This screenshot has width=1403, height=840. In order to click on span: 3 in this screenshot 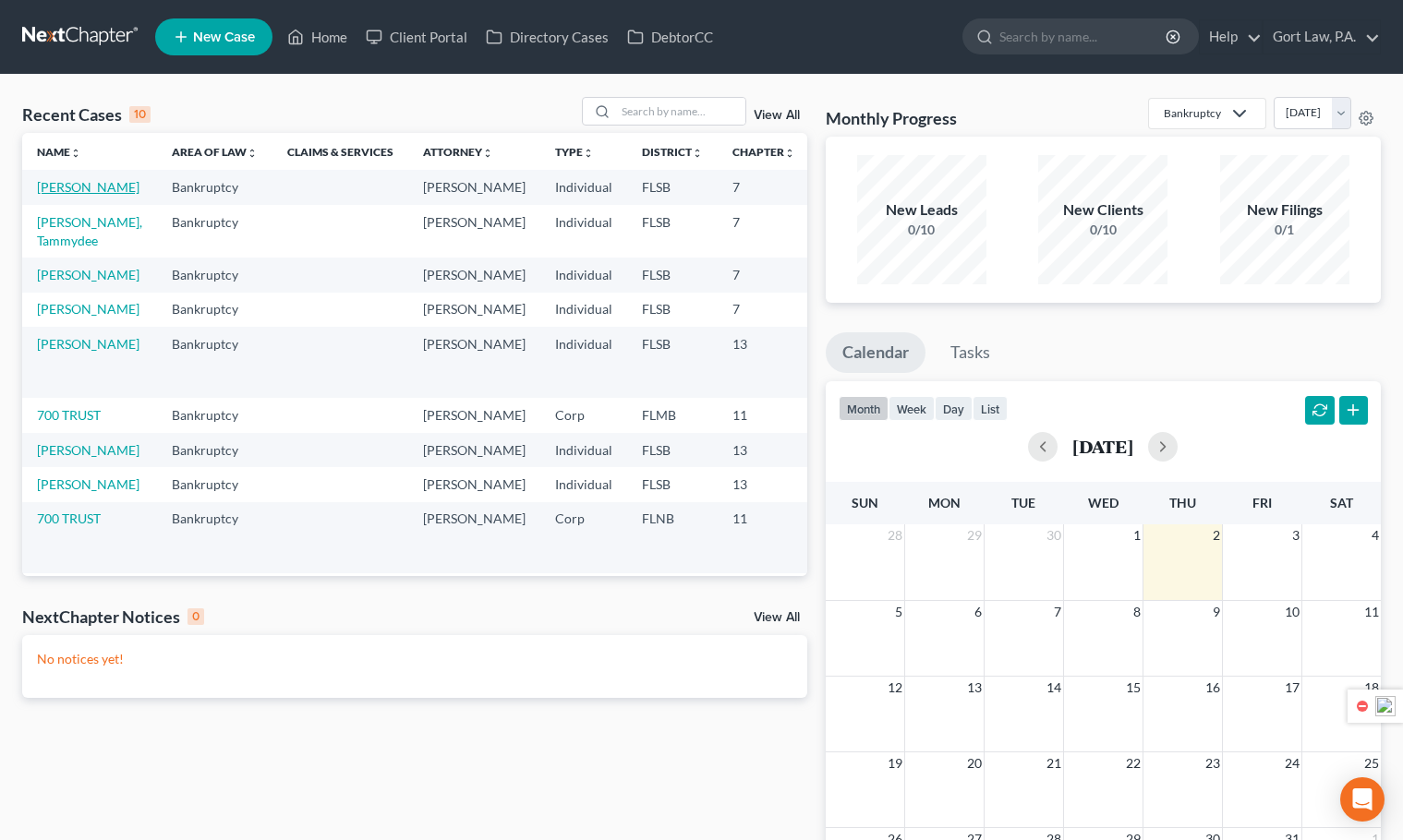, I will do `click(1295, 536)`.